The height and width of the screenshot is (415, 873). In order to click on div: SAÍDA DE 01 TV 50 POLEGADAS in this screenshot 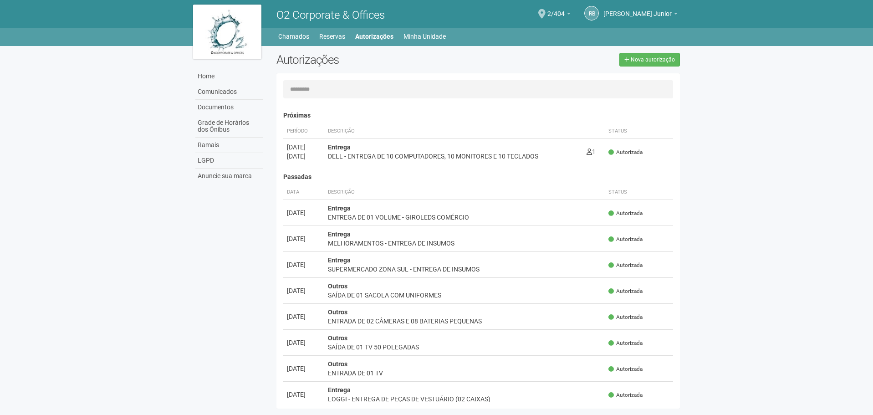, I will do `click(464, 347)`.